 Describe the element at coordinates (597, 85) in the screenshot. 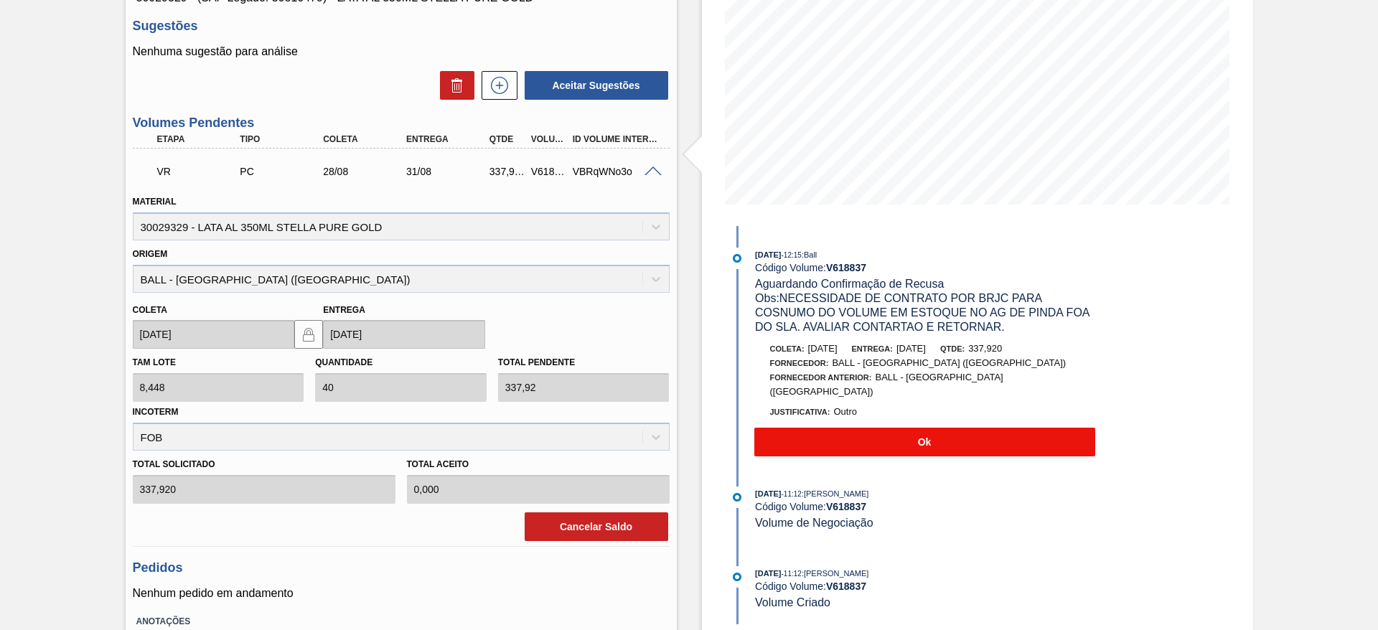

I see `button: Aceitar Sugestões` at that location.